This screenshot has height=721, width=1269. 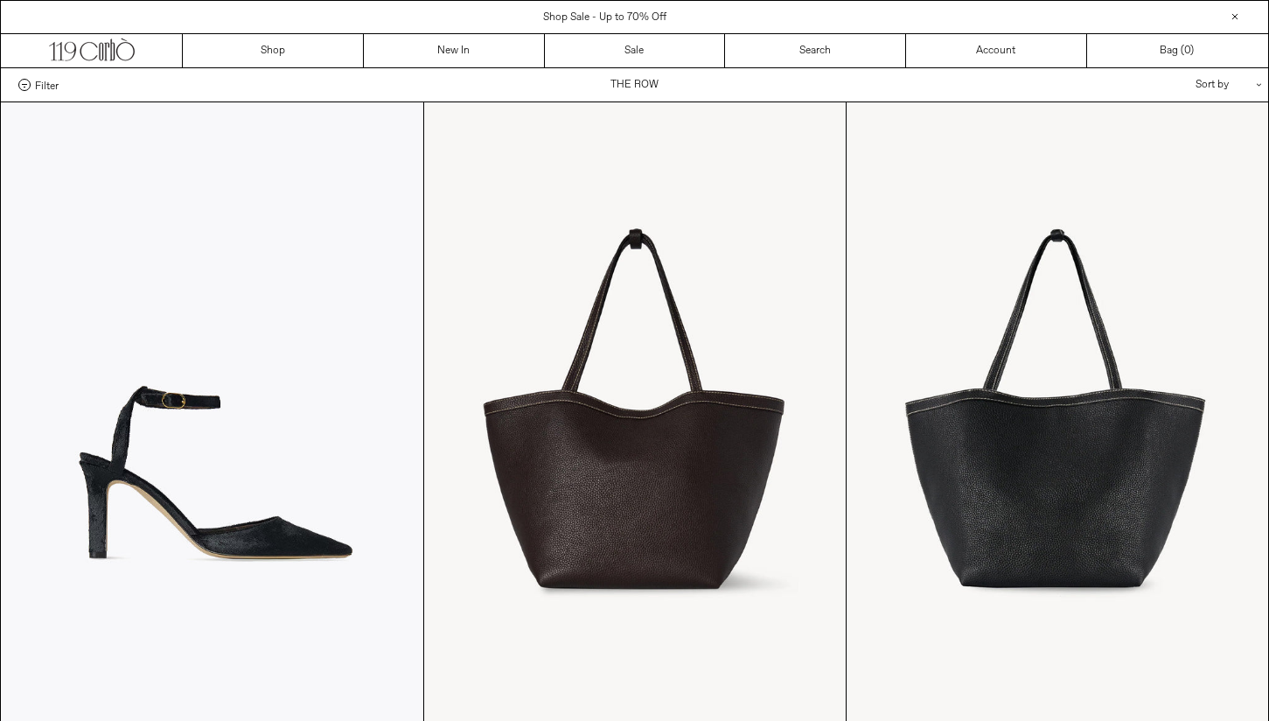 What do you see at coordinates (605, 17) in the screenshot?
I see `span: Shop Sale - Up to 70% Off` at bounding box center [605, 17].